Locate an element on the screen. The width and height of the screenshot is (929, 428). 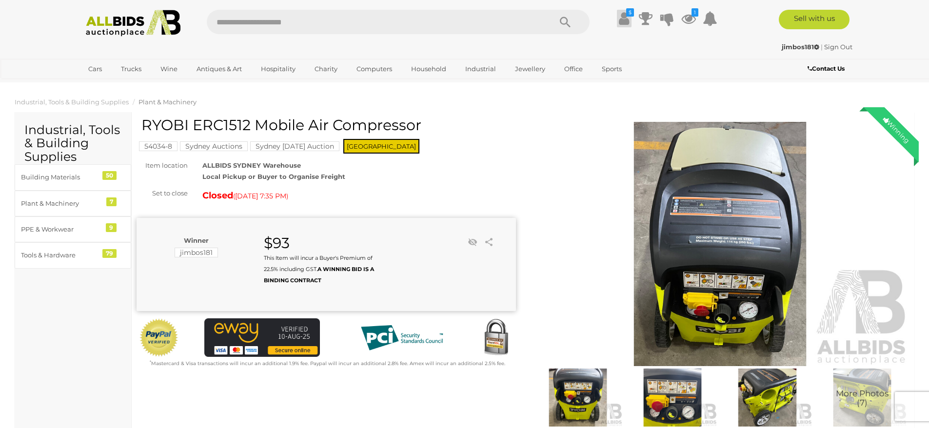
img: Secured by Rapid SSL is located at coordinates (496, 338).